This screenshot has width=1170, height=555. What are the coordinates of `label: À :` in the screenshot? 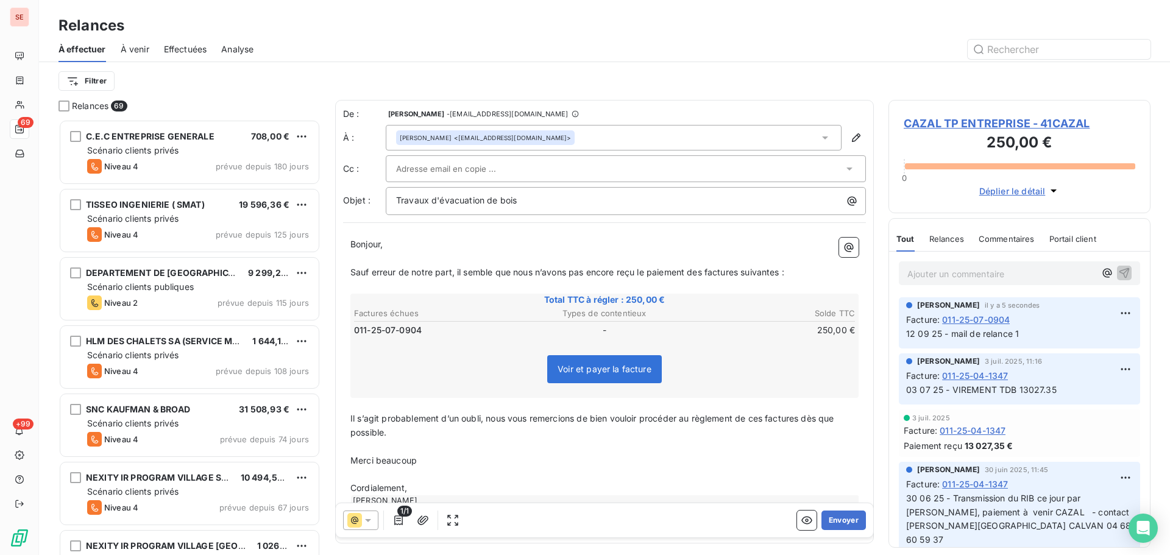 It's located at (364, 138).